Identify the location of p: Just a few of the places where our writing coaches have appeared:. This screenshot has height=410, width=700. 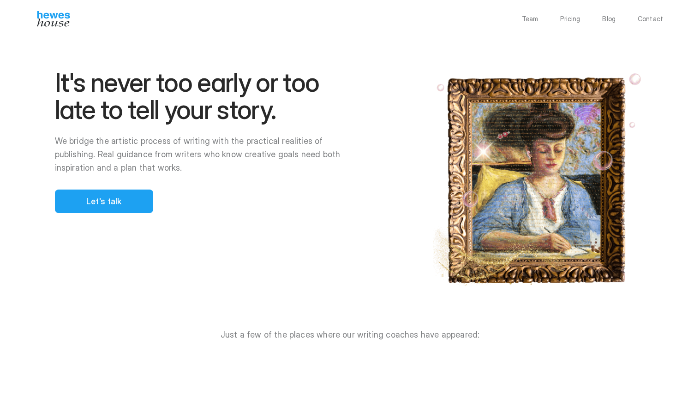
(350, 335).